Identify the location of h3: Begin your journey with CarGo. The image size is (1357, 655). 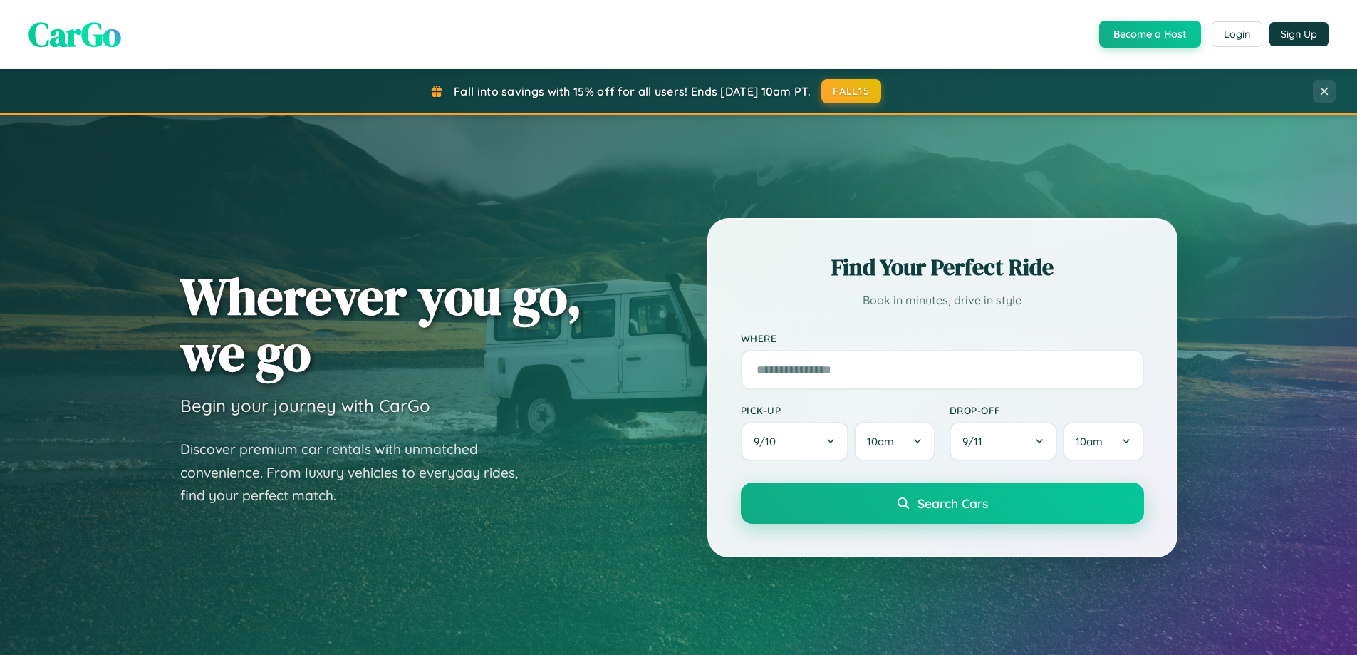
(305, 405).